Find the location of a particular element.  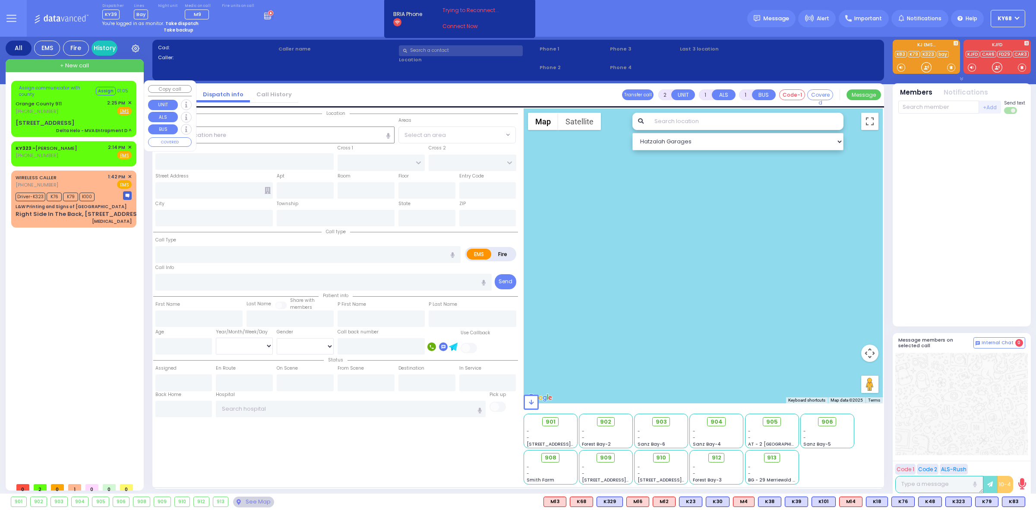

label: Call Type is located at coordinates (166, 240).